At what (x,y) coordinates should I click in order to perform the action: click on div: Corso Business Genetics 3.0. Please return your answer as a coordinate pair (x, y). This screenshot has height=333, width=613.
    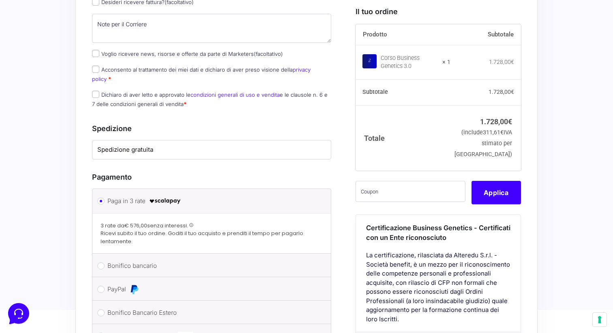
    Looking at the image, I should click on (409, 62).